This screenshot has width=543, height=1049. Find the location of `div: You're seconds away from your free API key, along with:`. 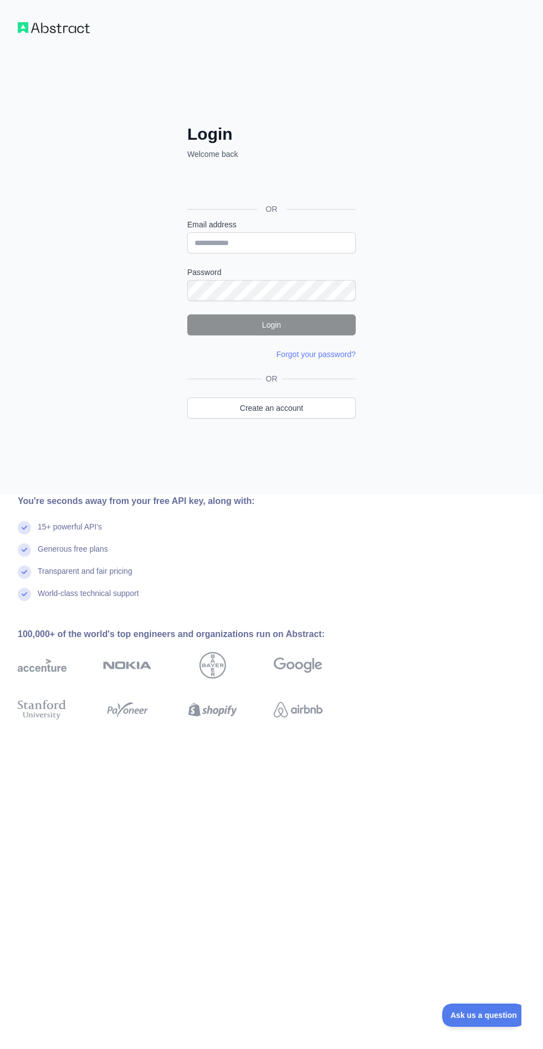

div: You're seconds away from your free API key, along with: is located at coordinates (188, 501).